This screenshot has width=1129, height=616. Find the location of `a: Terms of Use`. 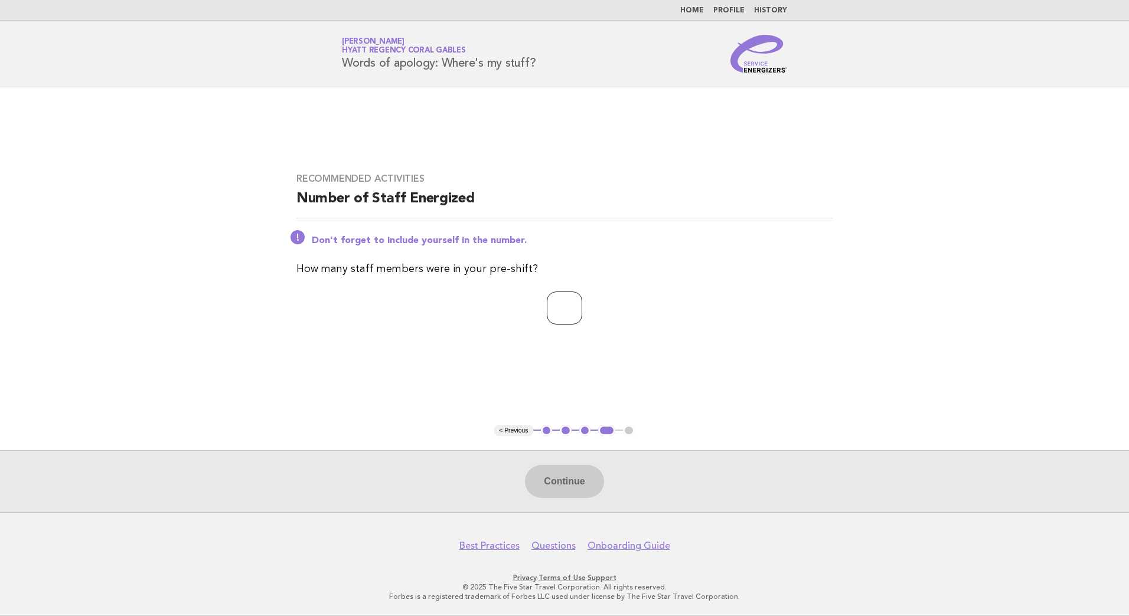

a: Terms of Use is located at coordinates (562, 578).